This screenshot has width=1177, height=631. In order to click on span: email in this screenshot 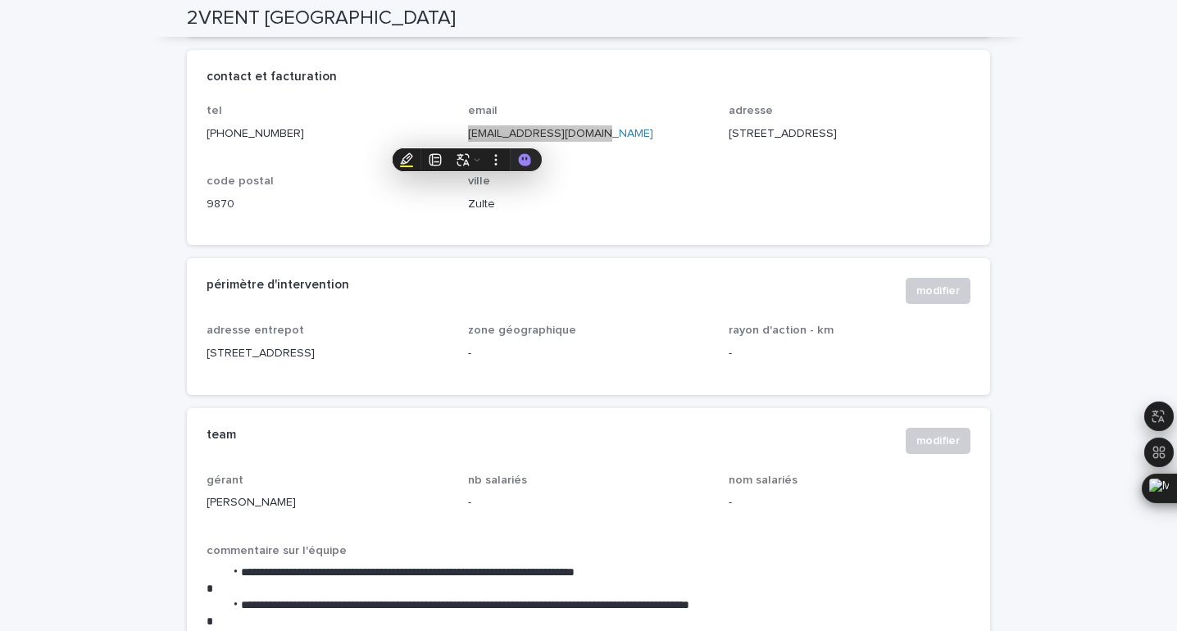, I will do `click(483, 111)`.